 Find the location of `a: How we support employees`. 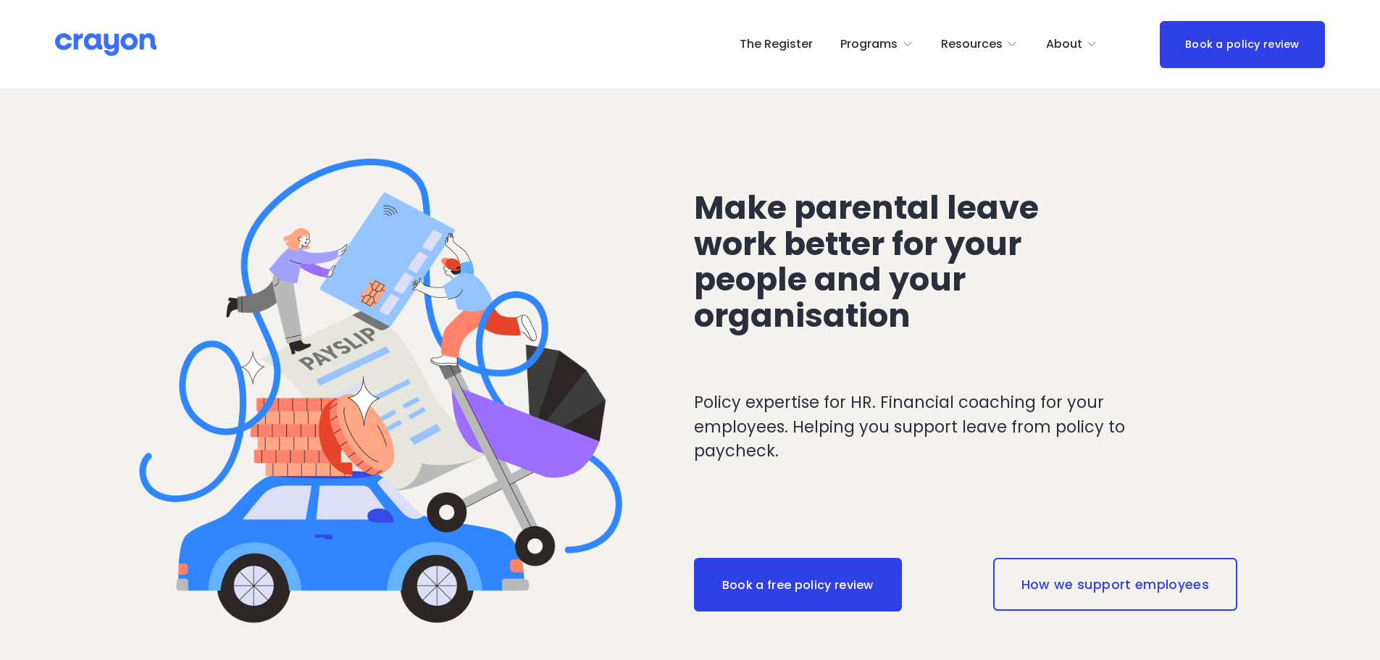

a: How we support employees is located at coordinates (1115, 584).